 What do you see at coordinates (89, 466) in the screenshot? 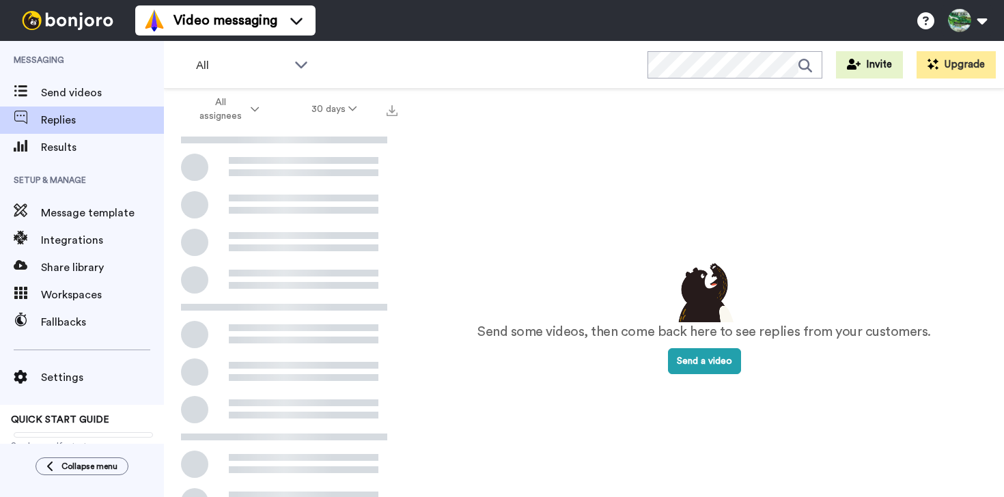
I see `span: Collapse menu` at bounding box center [89, 466].